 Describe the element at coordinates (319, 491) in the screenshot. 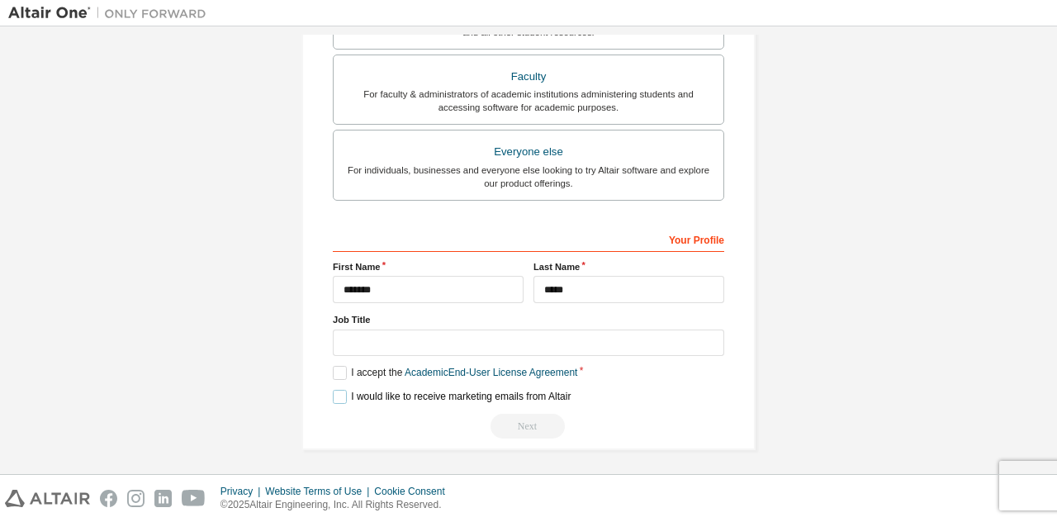

I see `div: Website Terms of Use` at that location.